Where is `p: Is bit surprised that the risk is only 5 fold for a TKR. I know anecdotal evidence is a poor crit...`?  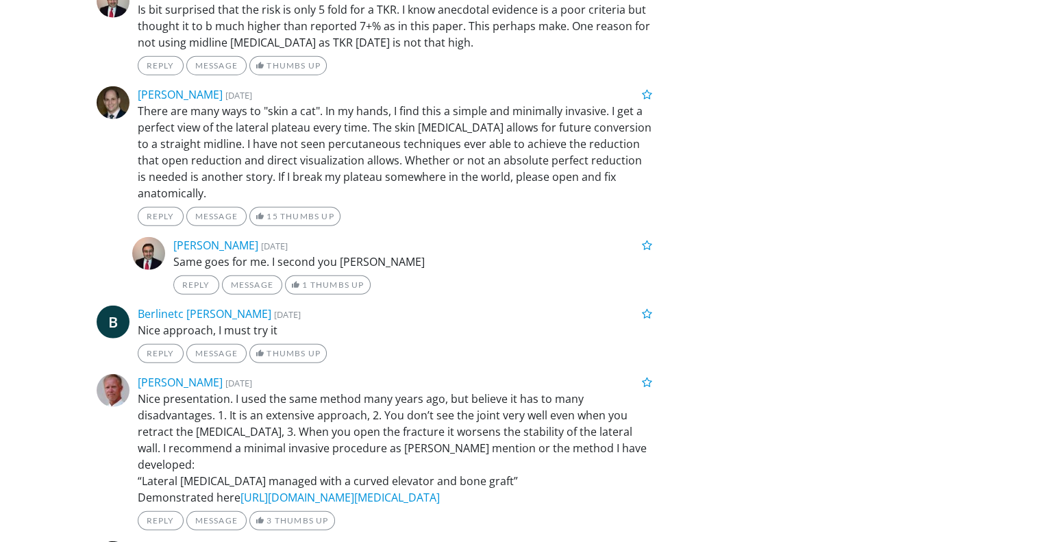 p: Is bit surprised that the risk is only 5 fold for a TKR. I know anecdotal evidence is a poor crit... is located at coordinates (395, 26).